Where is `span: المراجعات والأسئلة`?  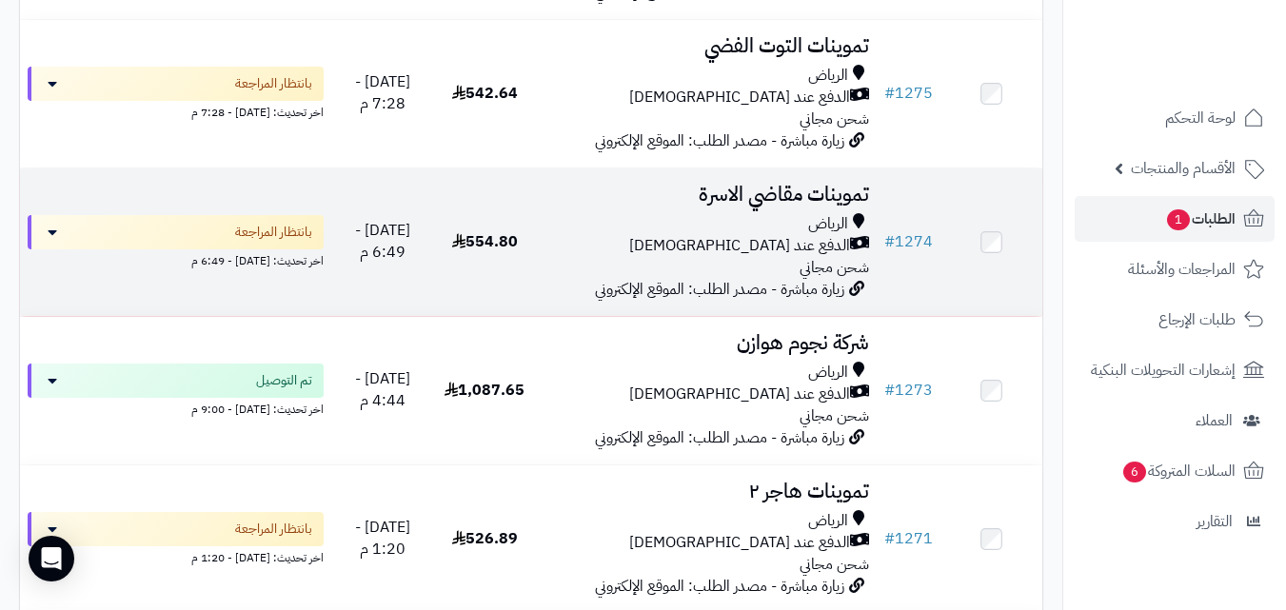 span: المراجعات والأسئلة is located at coordinates (1181, 269).